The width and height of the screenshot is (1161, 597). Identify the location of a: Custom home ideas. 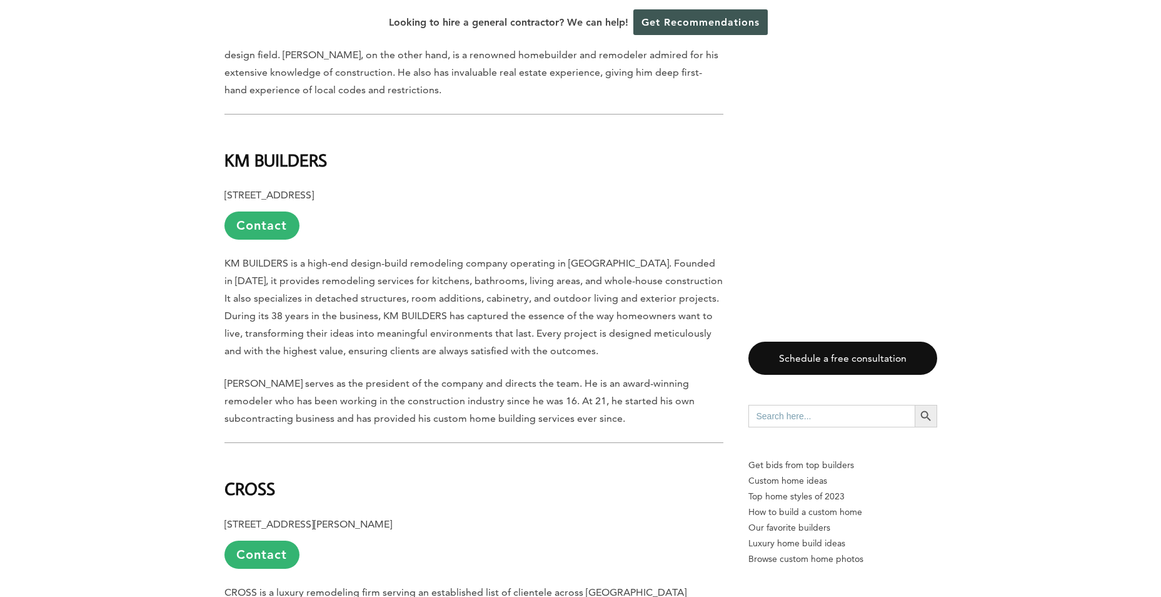
(843, 480).